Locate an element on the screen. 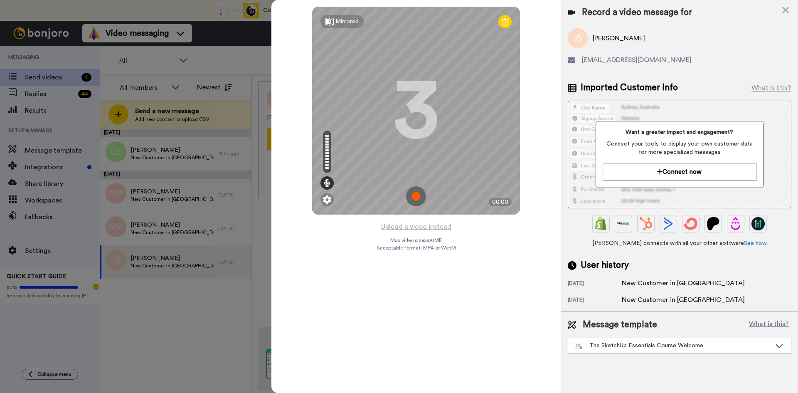 The height and width of the screenshot is (393, 798). span: Connect your tools to display your own customer data for more specialized messages is located at coordinates (679, 148).